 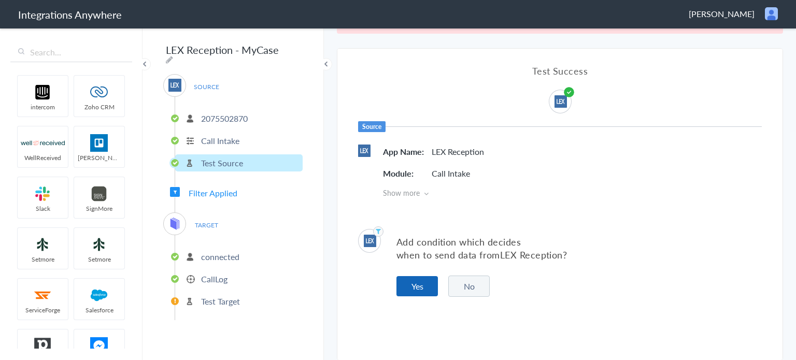 I want to click on span: Filter Applied, so click(x=213, y=193).